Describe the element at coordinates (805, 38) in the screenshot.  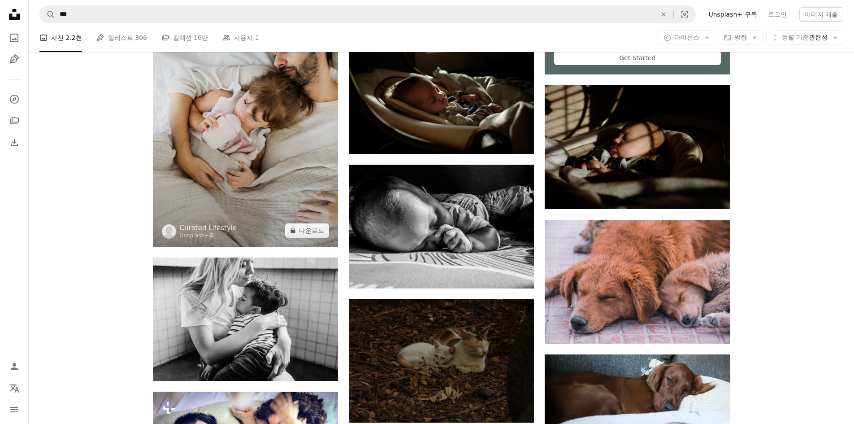
I see `span: 관련성` at that location.